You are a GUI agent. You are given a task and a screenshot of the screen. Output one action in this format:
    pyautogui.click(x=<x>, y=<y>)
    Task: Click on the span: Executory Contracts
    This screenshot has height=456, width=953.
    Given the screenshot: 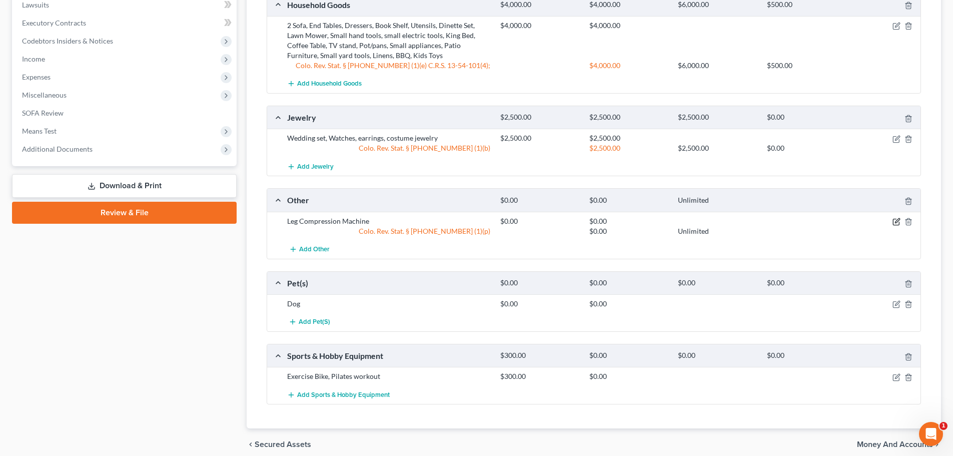 What is the action you would take?
    pyautogui.click(x=54, y=23)
    